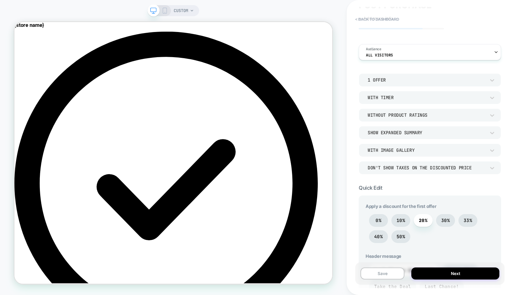 The image size is (520, 295). What do you see at coordinates (401, 220) in the screenshot?
I see `span: 10%` at bounding box center [401, 220].